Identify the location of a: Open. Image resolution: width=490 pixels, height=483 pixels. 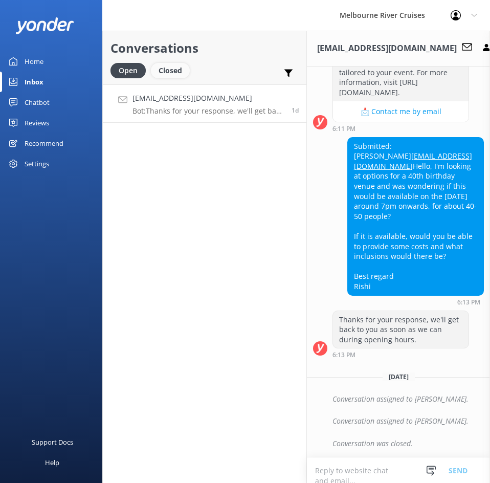
(131, 70).